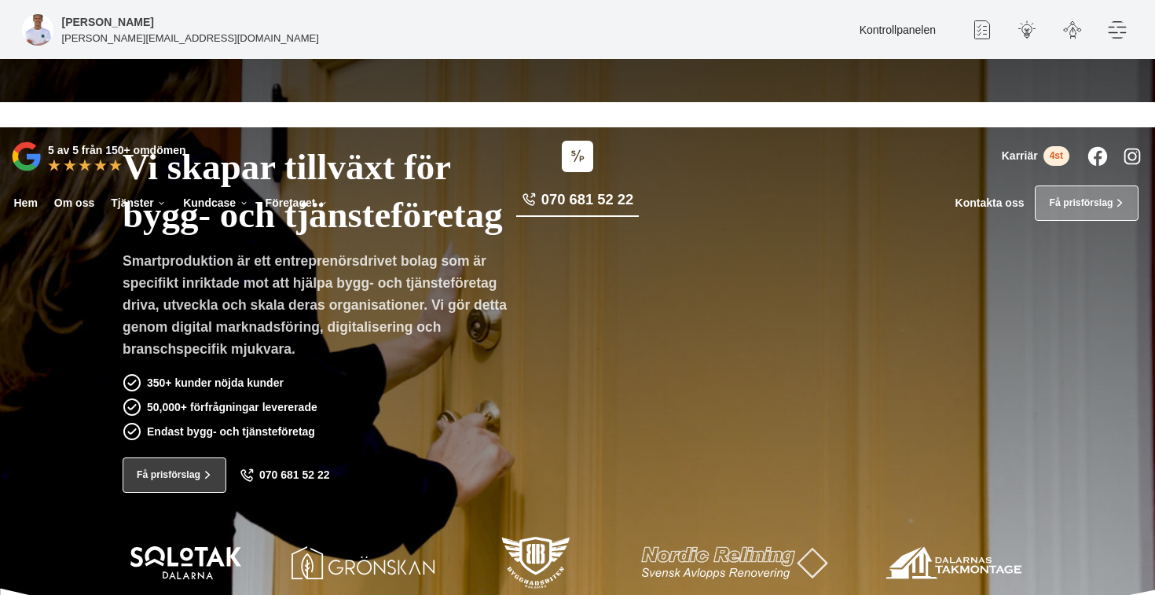  What do you see at coordinates (74, 203) in the screenshot?
I see `a: Om oss` at bounding box center [74, 203].